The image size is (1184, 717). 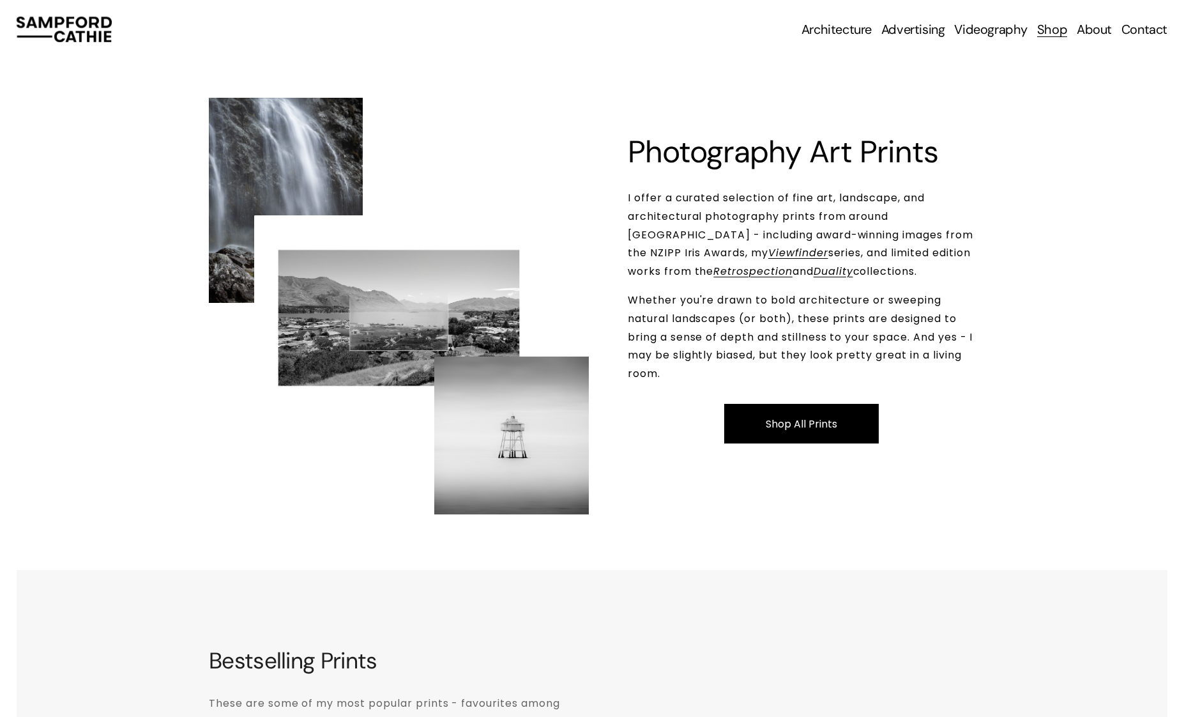 I want to click on a: Retrospection, so click(x=752, y=271).